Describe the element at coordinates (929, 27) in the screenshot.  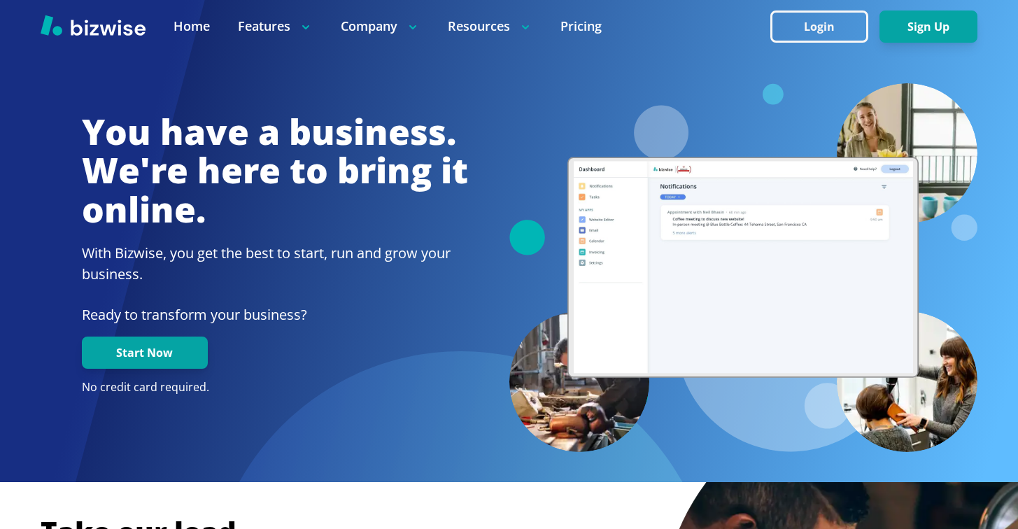
I see `a: Sign Up` at that location.